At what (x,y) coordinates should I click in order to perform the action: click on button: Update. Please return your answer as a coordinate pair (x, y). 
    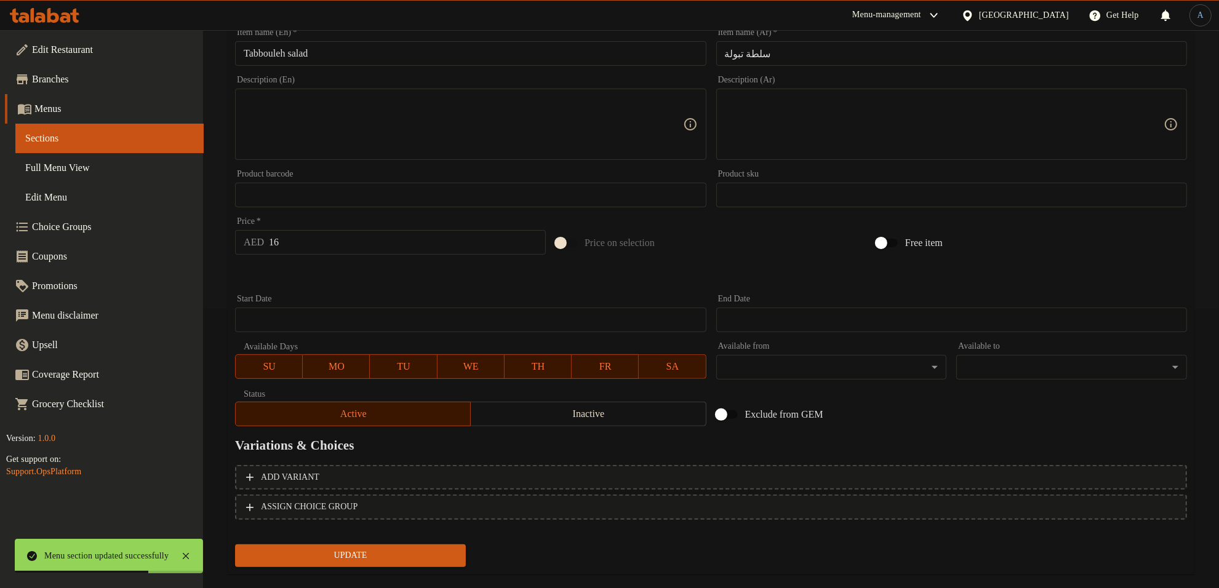
    Looking at the image, I should click on (350, 556).